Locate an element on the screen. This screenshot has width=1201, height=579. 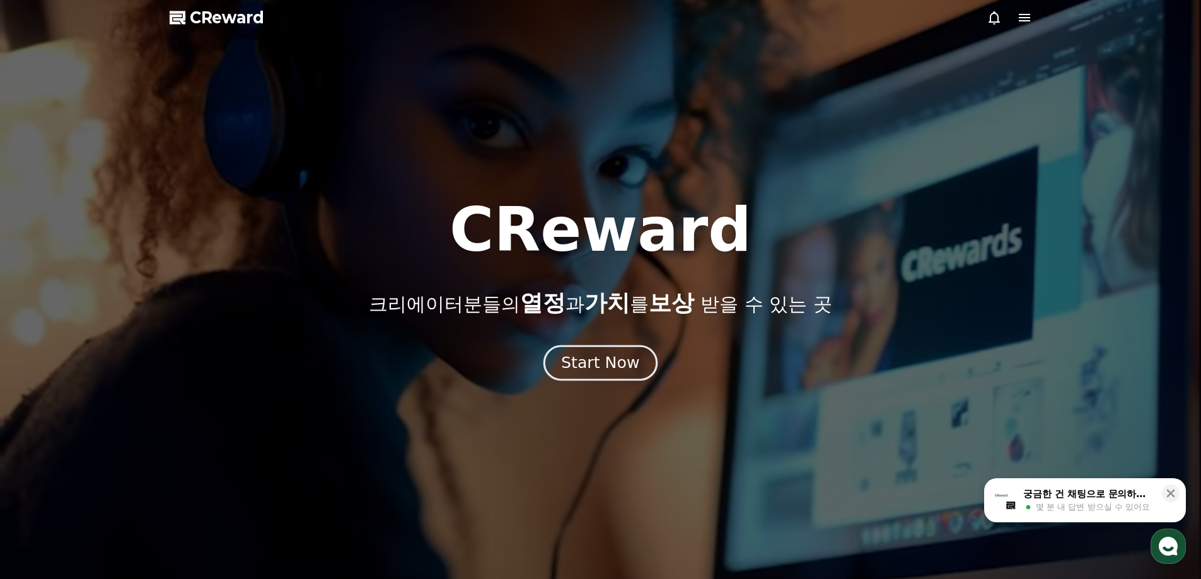
a: 홈 is located at coordinates (43, 415).